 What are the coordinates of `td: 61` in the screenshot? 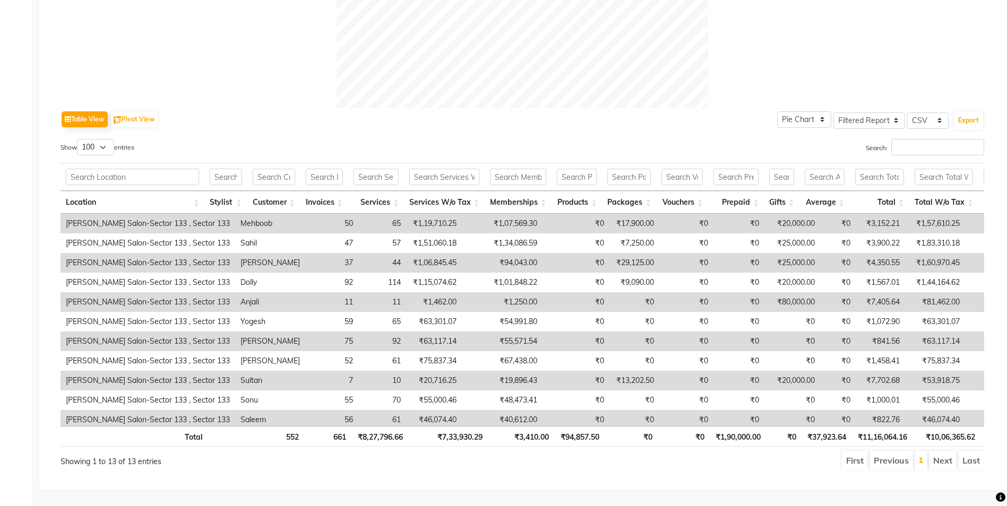 It's located at (382, 420).